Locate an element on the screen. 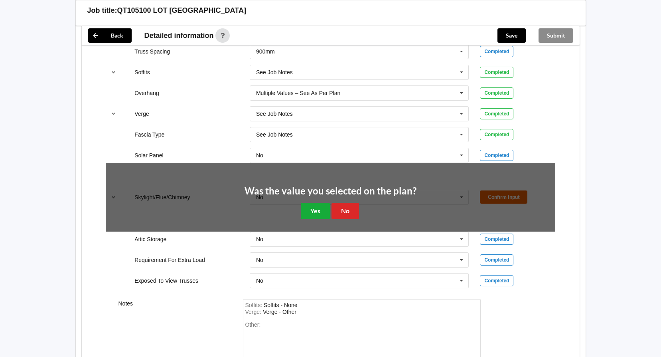 The width and height of the screenshot is (661, 357). div: Verge is located at coordinates (280, 312).